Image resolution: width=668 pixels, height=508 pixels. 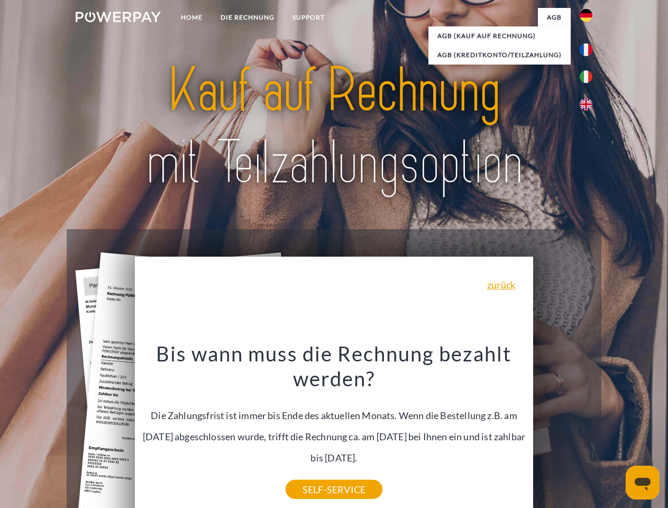 What do you see at coordinates (191, 17) in the screenshot?
I see `a: Home` at bounding box center [191, 17].